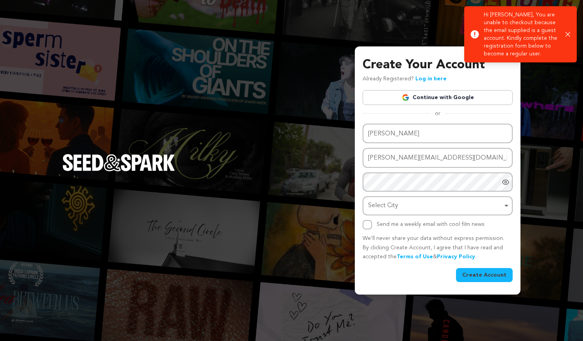 This screenshot has height=341, width=583. What do you see at coordinates (437, 158) in the screenshot?
I see `input: Email address` at bounding box center [437, 158].